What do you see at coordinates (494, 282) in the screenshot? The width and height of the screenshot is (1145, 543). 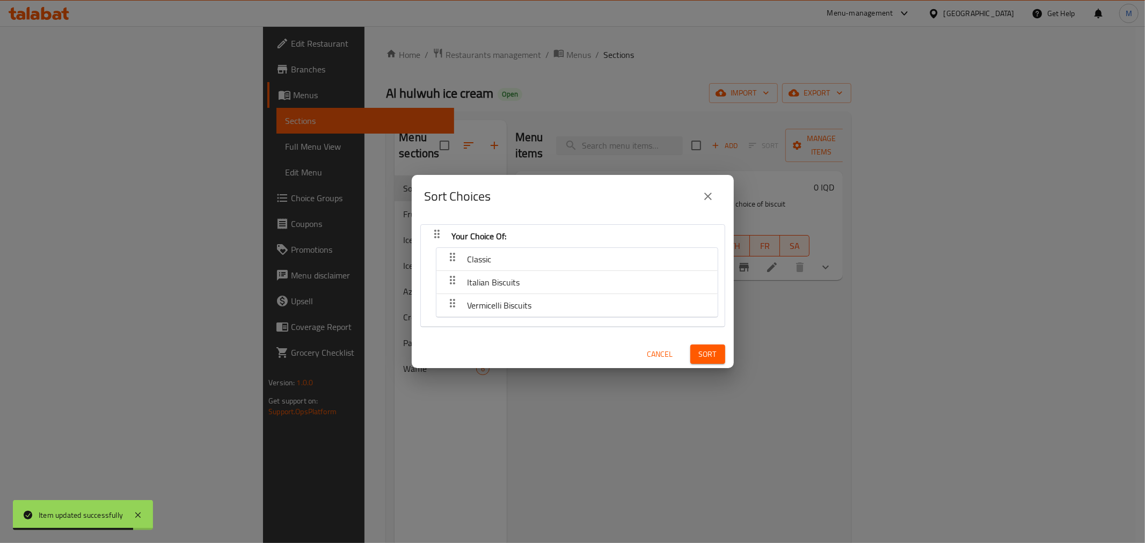 I see `span: Italian Biscuits` at bounding box center [494, 282].